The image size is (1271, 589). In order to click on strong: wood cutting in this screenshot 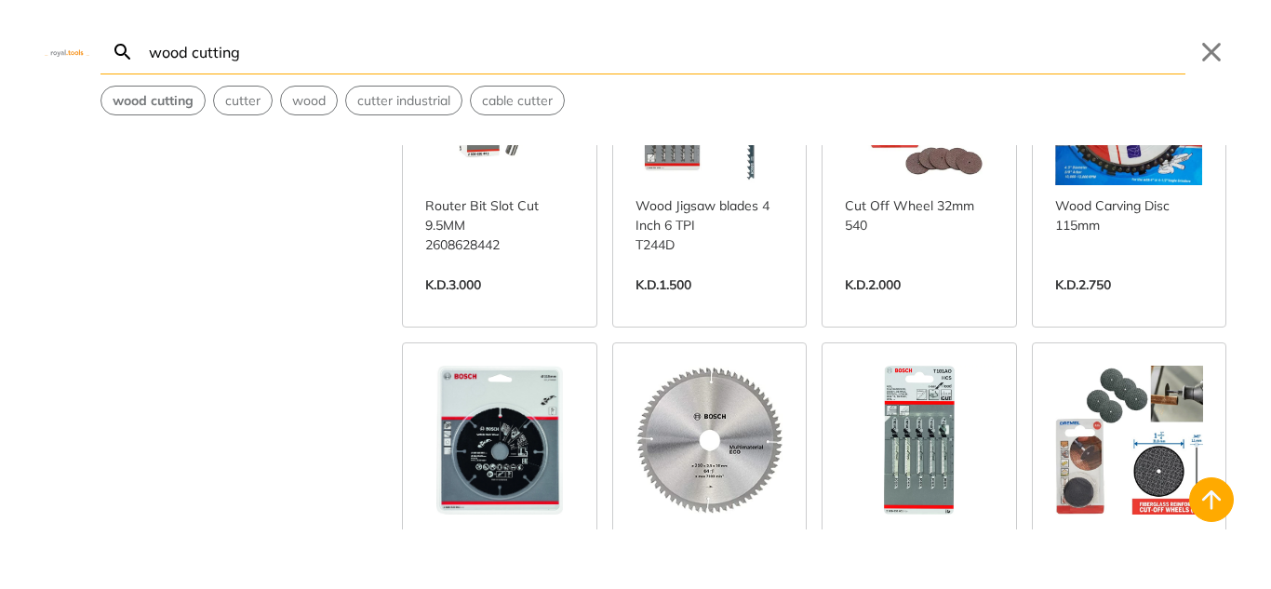, I will do `click(153, 101)`.